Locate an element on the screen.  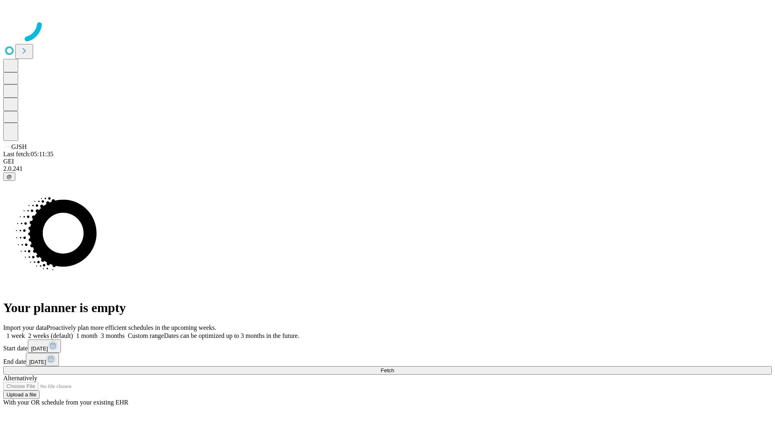
button: Fetch is located at coordinates (387, 370).